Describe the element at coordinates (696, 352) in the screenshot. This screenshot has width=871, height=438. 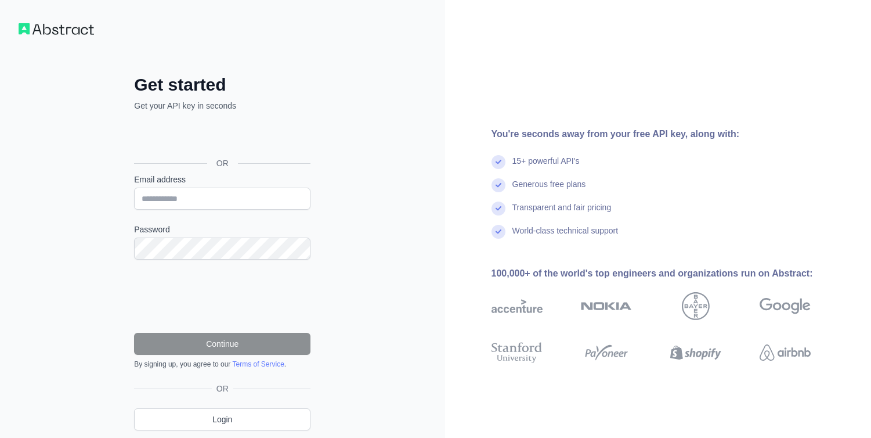
I see `img: shopify` at that location.